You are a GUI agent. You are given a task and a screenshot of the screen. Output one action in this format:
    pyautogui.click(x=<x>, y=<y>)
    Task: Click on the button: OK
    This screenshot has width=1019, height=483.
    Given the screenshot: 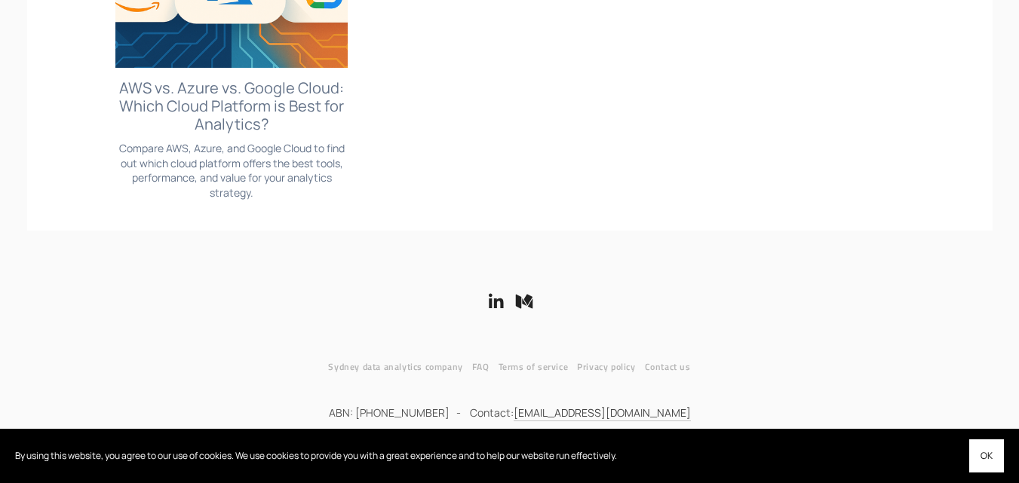 What is the action you would take?
    pyautogui.click(x=986, y=456)
    